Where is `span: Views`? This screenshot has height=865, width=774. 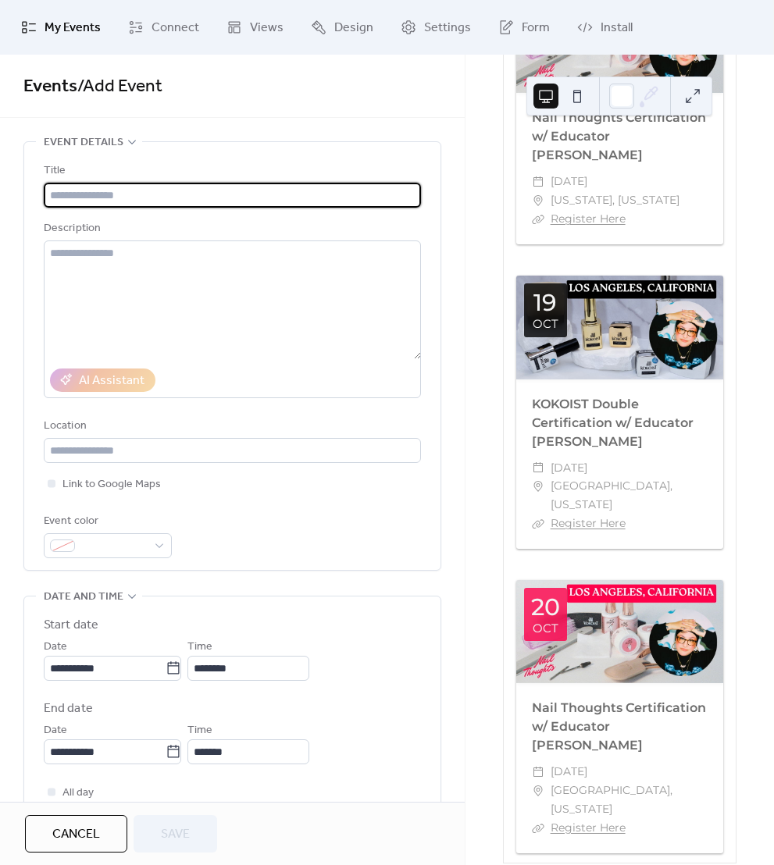
span: Views is located at coordinates (266, 28).